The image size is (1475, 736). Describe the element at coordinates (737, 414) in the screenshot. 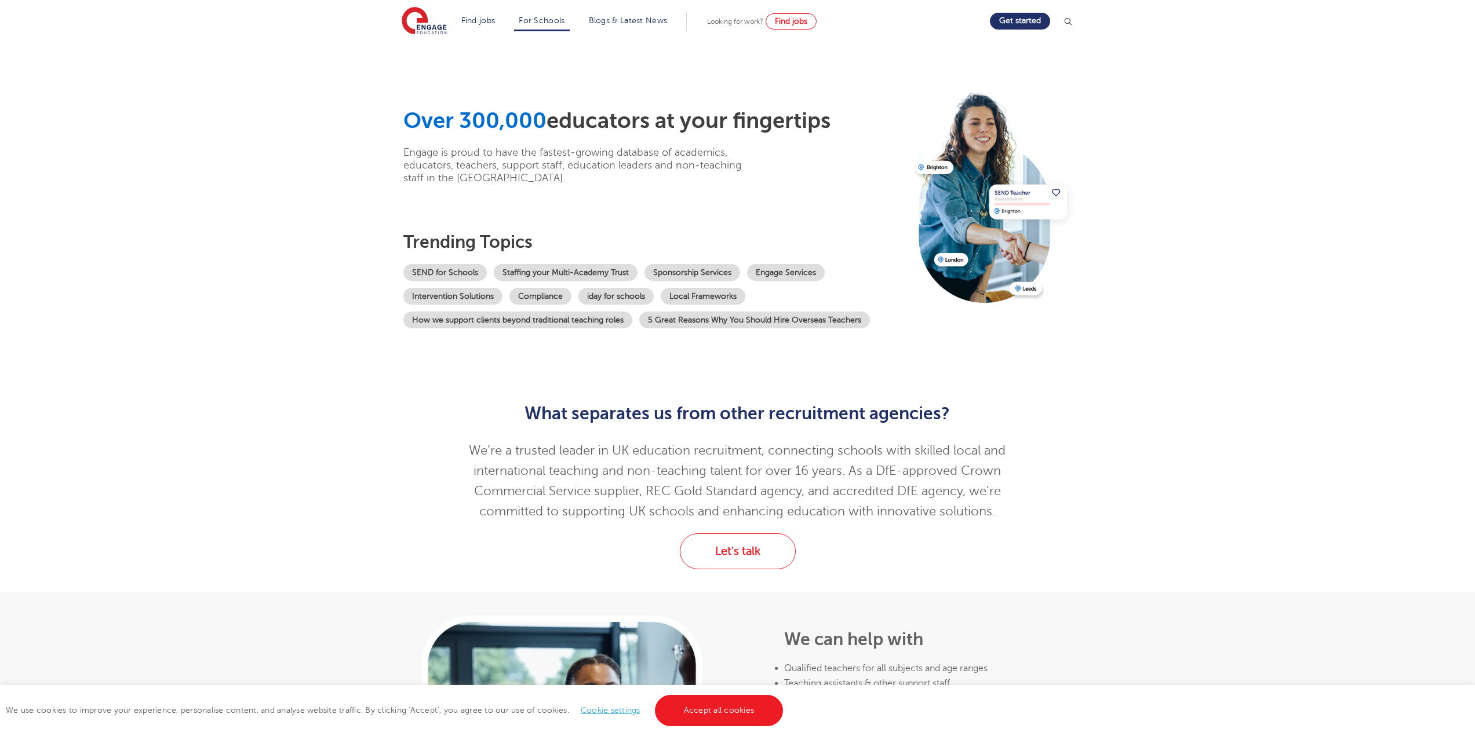

I see `h2: What separates us from other recruitment agencies?` at that location.